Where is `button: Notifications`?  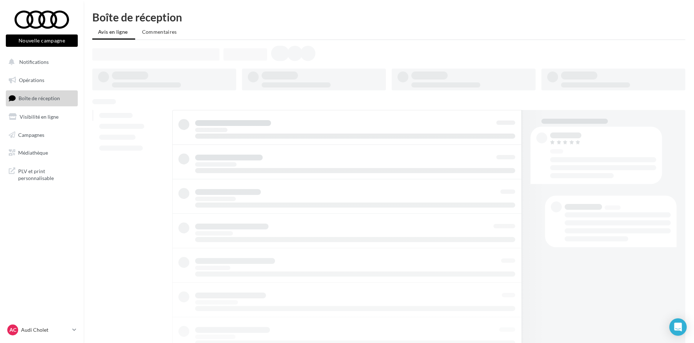 button: Notifications is located at coordinates (40, 62).